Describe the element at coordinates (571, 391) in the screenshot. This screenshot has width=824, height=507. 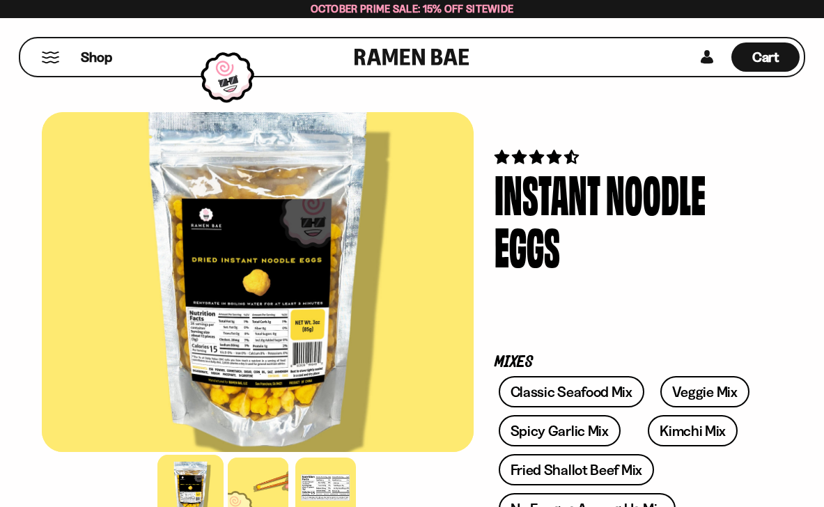
I see `a: Classic Seafood Mix` at that location.